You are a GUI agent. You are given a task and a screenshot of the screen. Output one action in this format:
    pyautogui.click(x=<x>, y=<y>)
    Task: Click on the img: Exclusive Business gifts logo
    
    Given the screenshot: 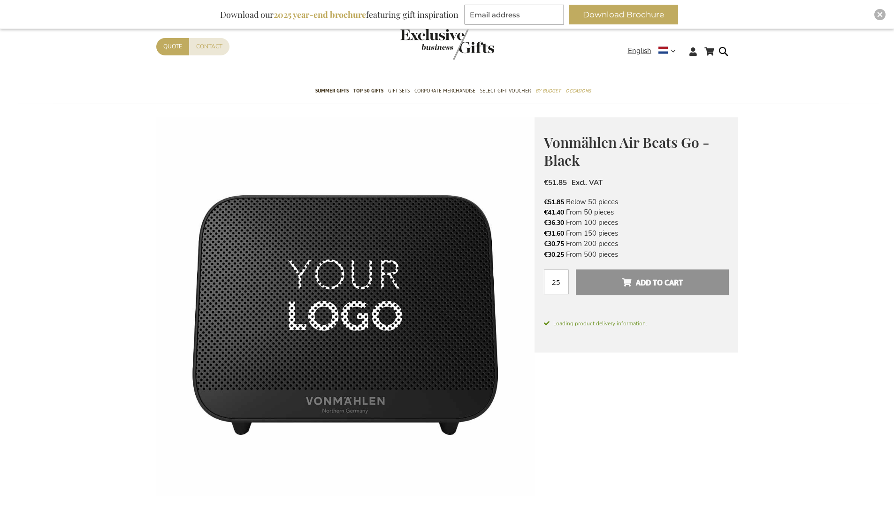 What is the action you would take?
    pyautogui.click(x=447, y=44)
    